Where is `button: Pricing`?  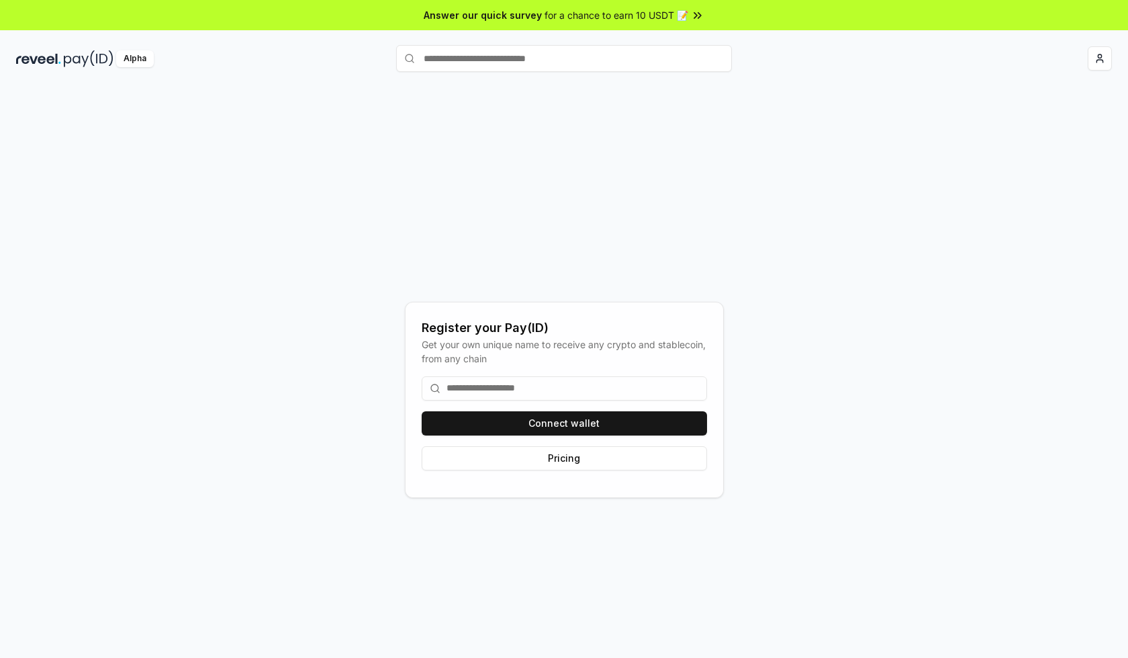
button: Pricing is located at coordinates (564, 458).